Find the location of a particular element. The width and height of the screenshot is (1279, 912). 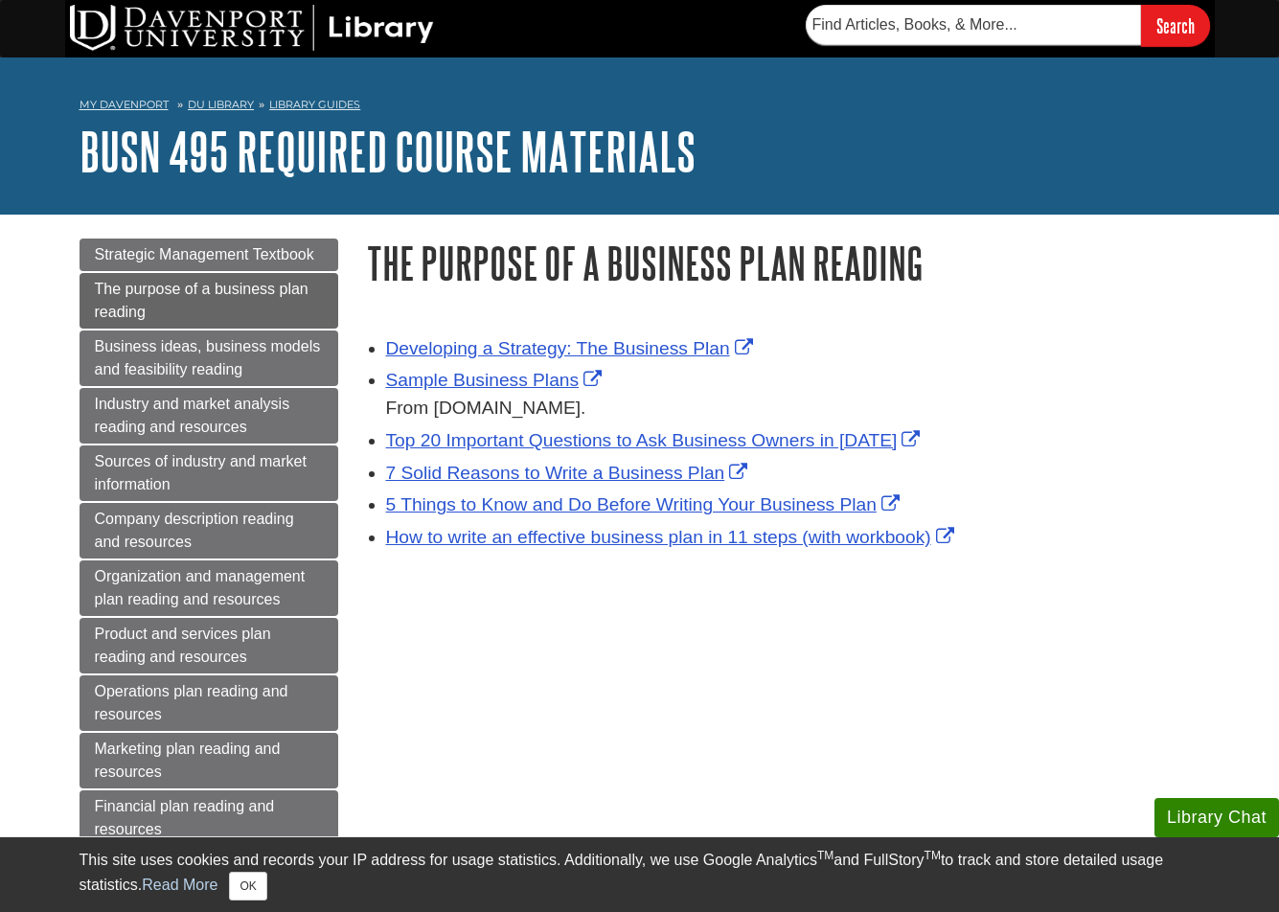

span: Business ideas, business models and feasibility reading is located at coordinates (208, 357).